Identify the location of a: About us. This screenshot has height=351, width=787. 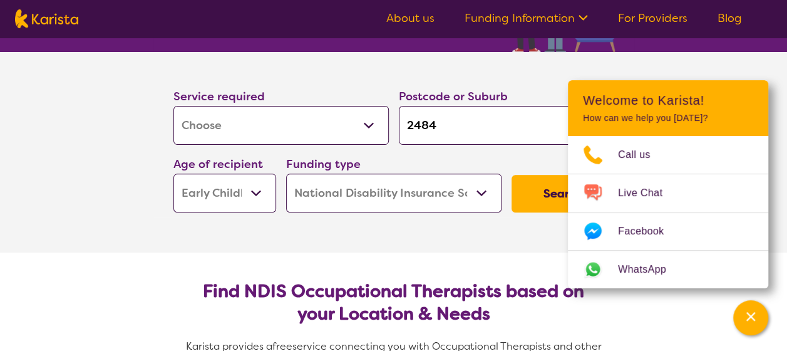
(410, 18).